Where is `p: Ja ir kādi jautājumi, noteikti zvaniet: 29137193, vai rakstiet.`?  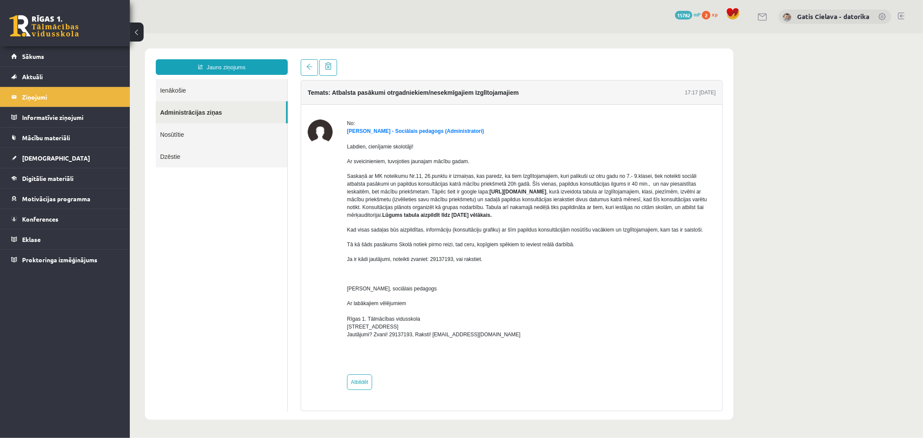
p: Ja ir kādi jautājumi, noteikti zvaniet: 29137193, vai rakstiet. is located at coordinates (402, 226).